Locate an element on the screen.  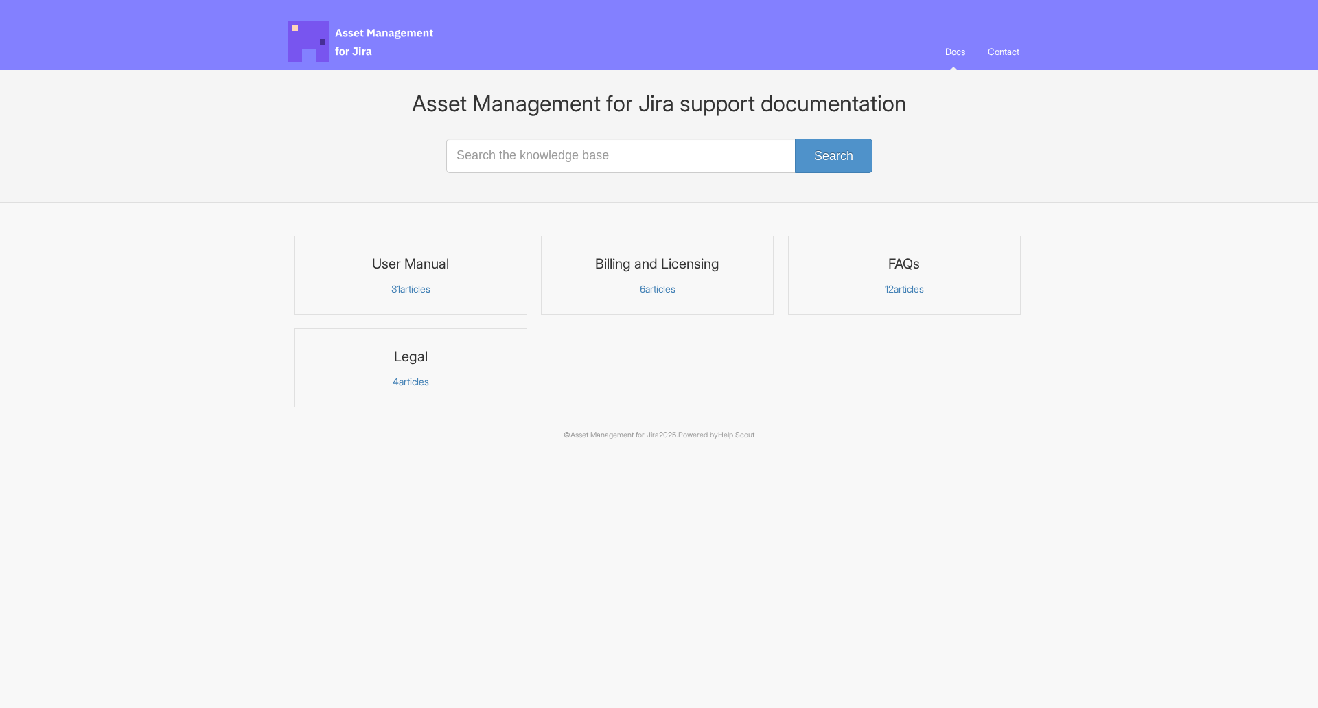
a: Contact is located at coordinates (1004, 52).